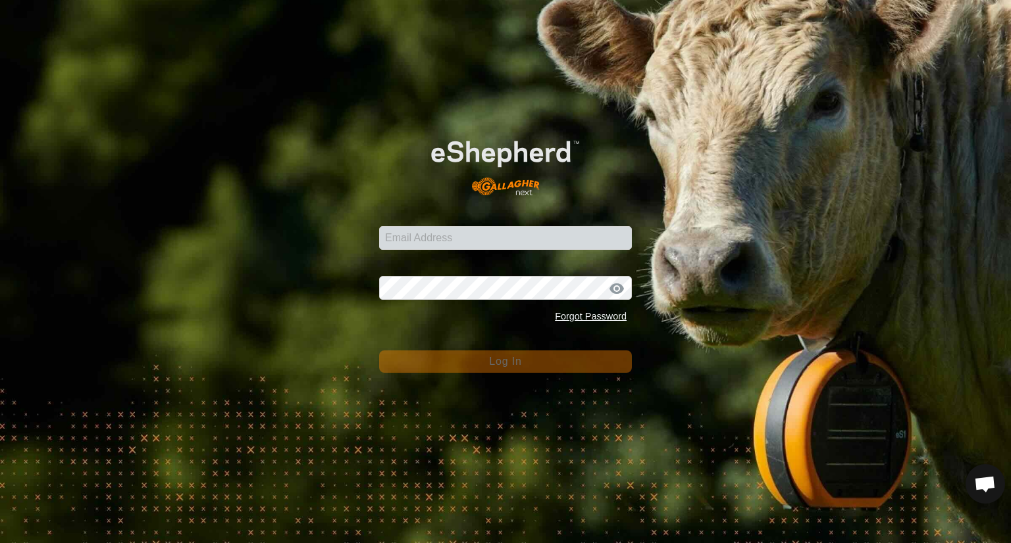 This screenshot has height=543, width=1011. I want to click on a: Forgot Password, so click(590, 316).